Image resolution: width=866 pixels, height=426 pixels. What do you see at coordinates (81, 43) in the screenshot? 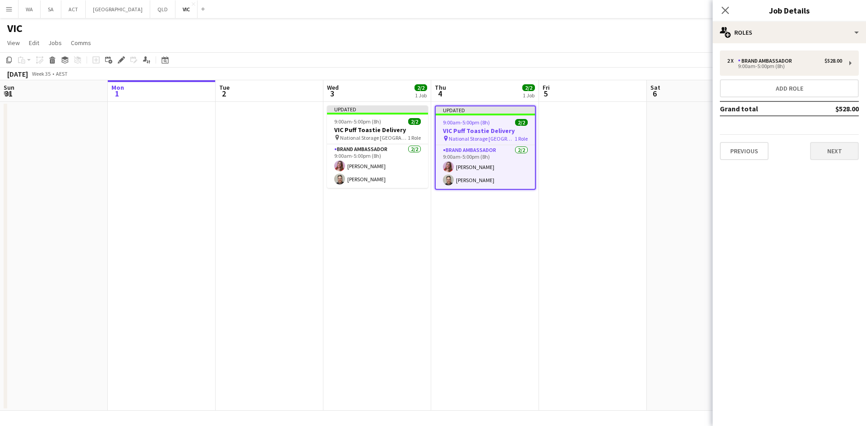
I see `a: Comms` at bounding box center [81, 43].